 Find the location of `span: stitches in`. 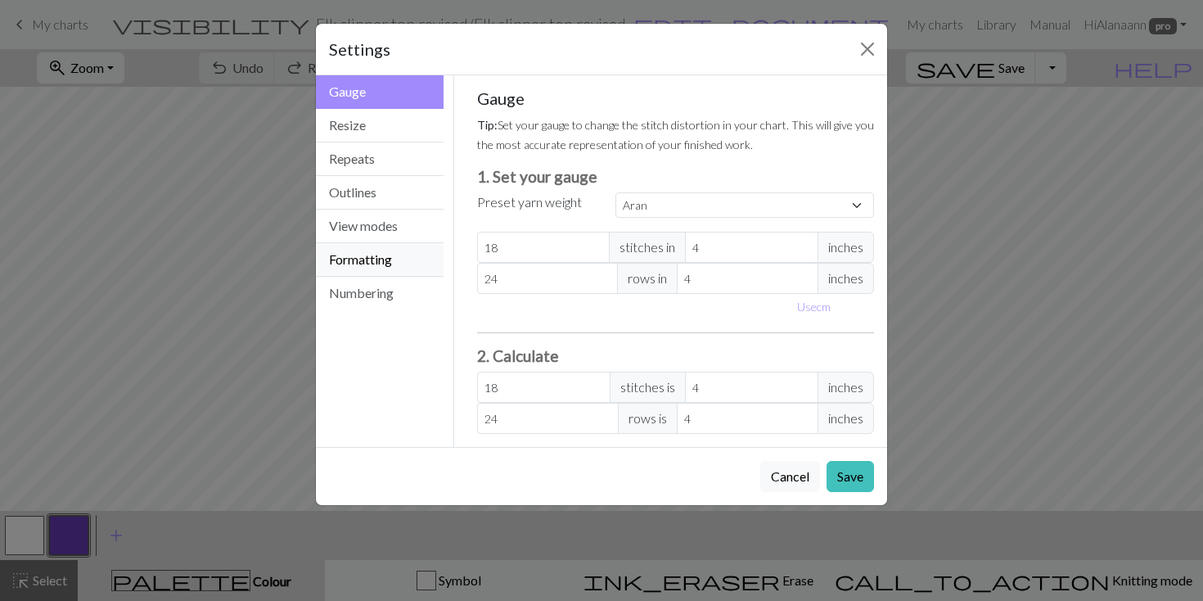

span: stitches in is located at coordinates (647, 247).